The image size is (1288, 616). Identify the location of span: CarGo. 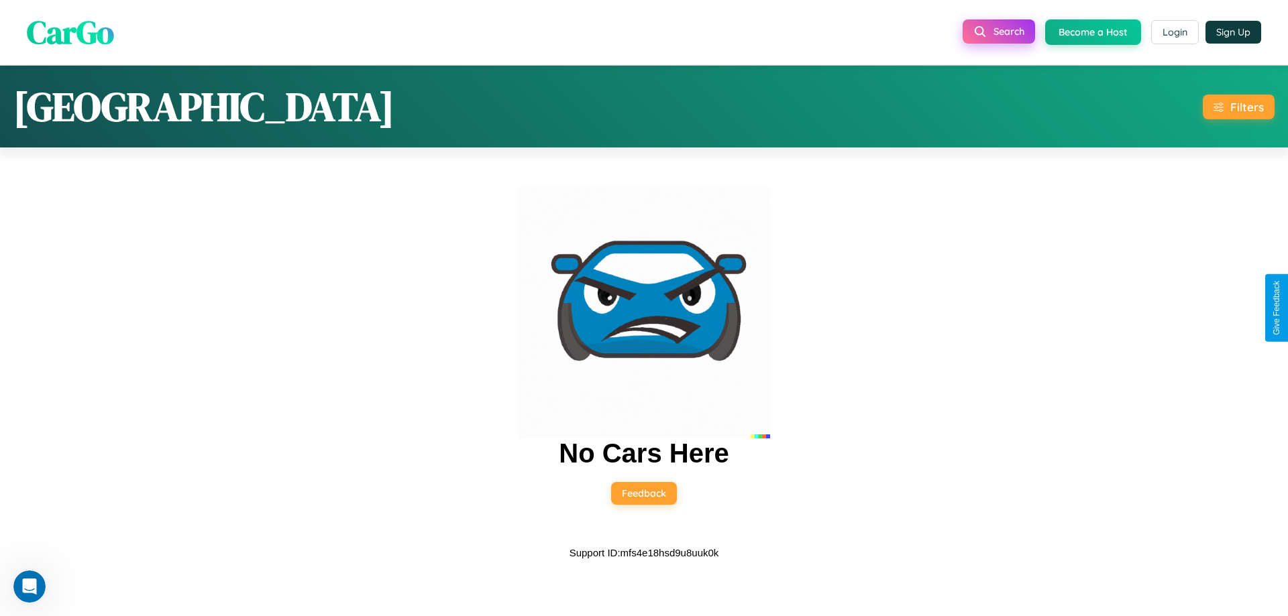
(70, 32).